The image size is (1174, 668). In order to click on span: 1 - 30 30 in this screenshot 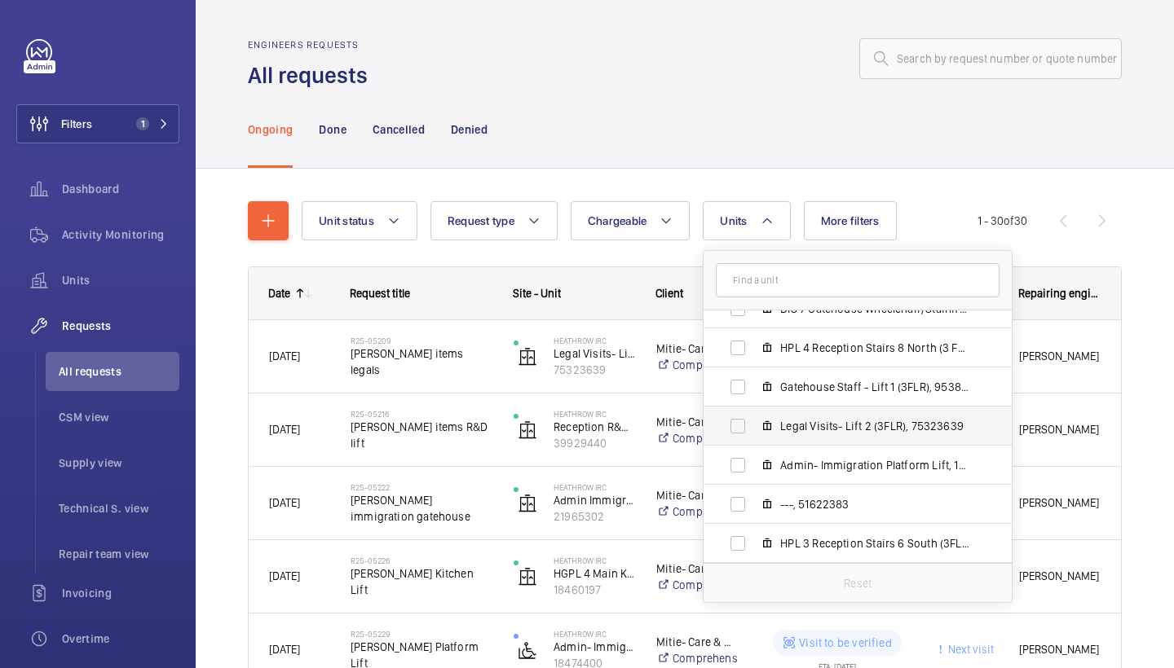, I will do `click(1002, 221)`.